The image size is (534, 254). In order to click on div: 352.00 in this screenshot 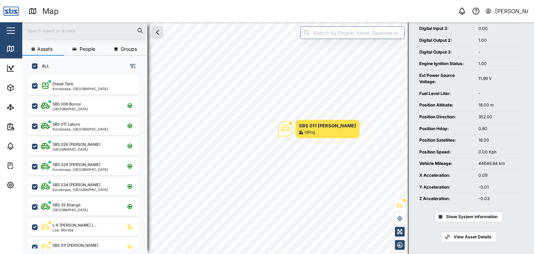, I will do `click(498, 117)`.